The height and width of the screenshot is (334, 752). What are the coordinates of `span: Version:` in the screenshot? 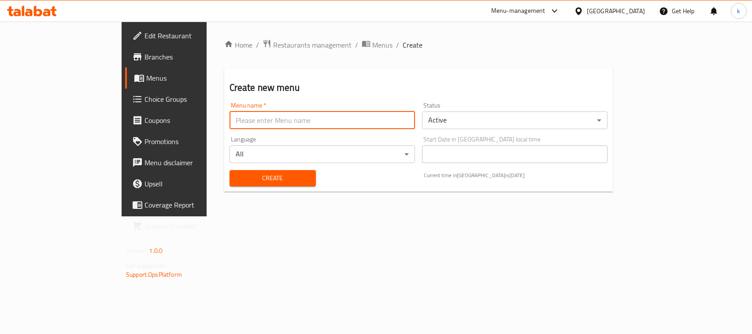 It's located at (137, 251).